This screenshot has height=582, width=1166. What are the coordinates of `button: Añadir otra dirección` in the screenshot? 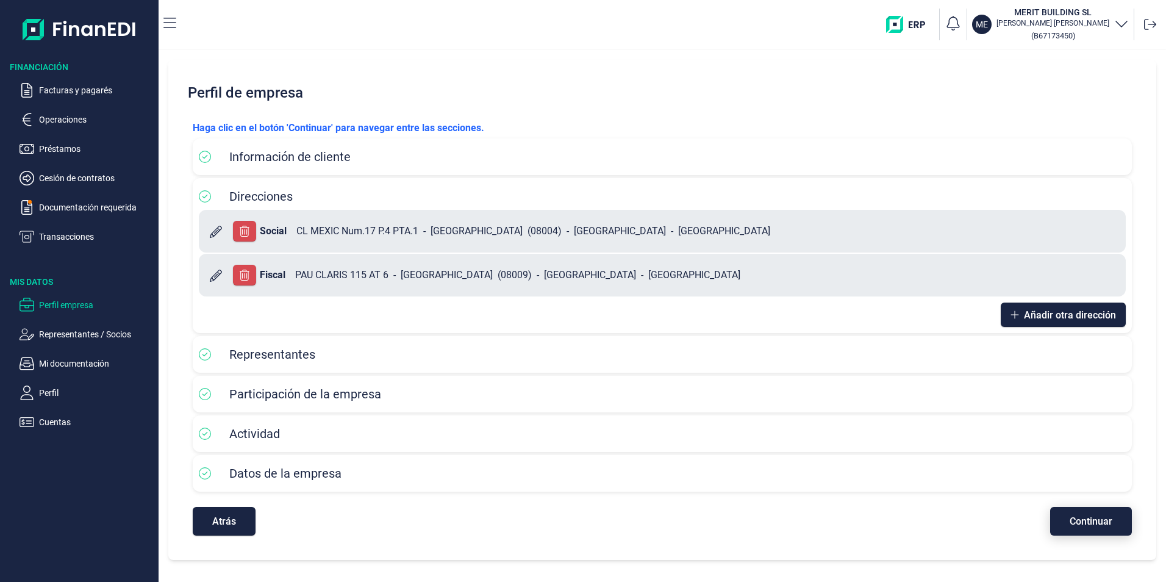 It's located at (1063, 315).